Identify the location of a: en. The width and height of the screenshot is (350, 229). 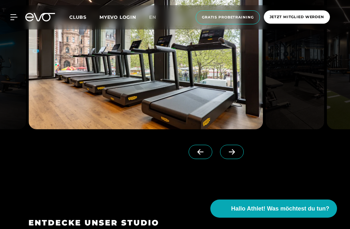
(157, 17).